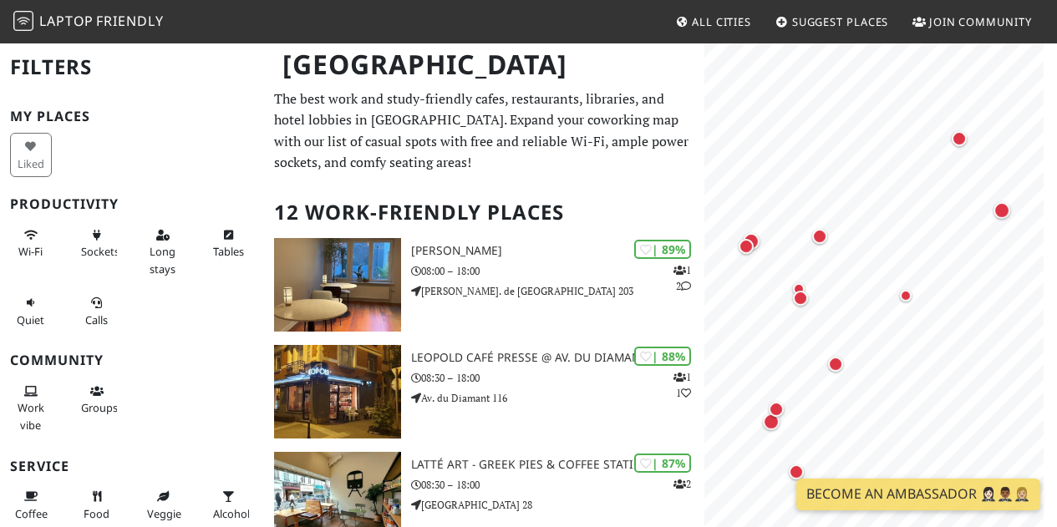 This screenshot has height=527, width=1057. What do you see at coordinates (337, 392) in the screenshot?
I see `img: Leopold Café Presse @ Av. du Diamant` at bounding box center [337, 392].